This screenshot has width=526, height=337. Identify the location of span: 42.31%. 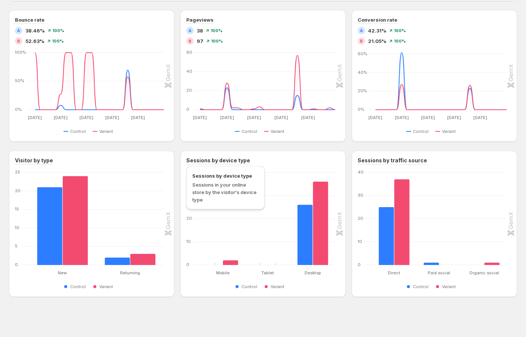
(377, 31).